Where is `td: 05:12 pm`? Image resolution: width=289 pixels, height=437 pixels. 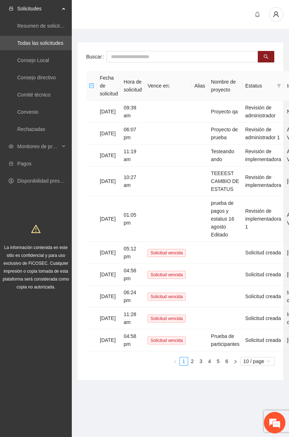 td: 05:12 pm is located at coordinates (133, 253).